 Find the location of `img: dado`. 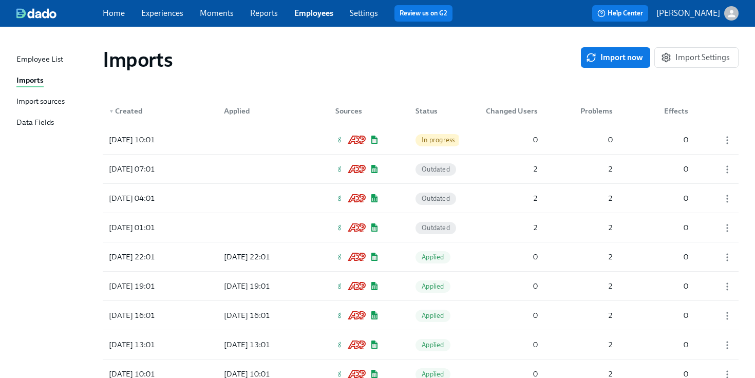

img: dado is located at coordinates (36, 13).